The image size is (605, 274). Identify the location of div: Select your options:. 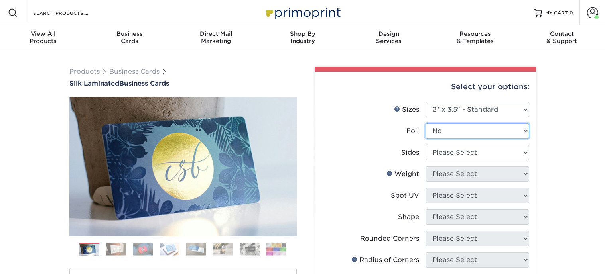
(425, 87).